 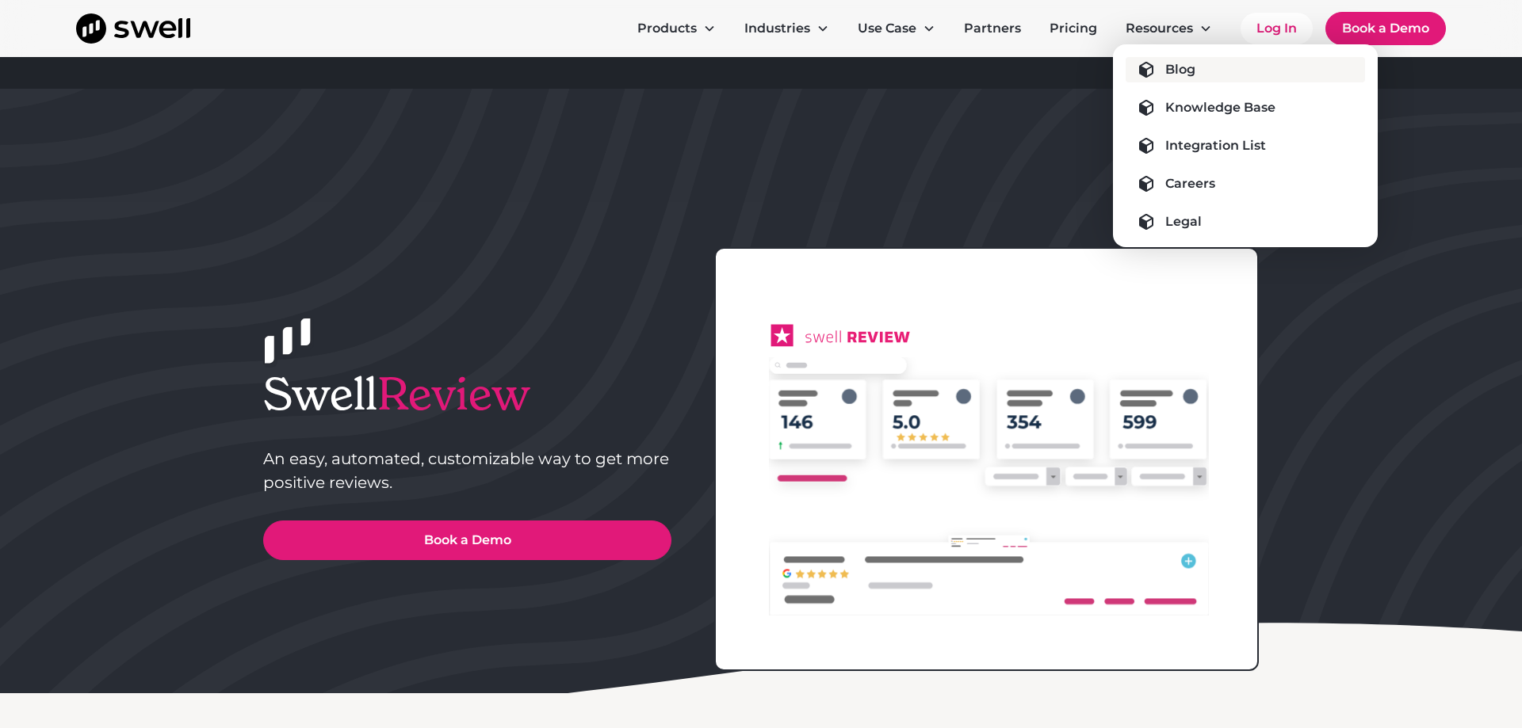 I want to click on a: Integration List, so click(x=1245, y=146).